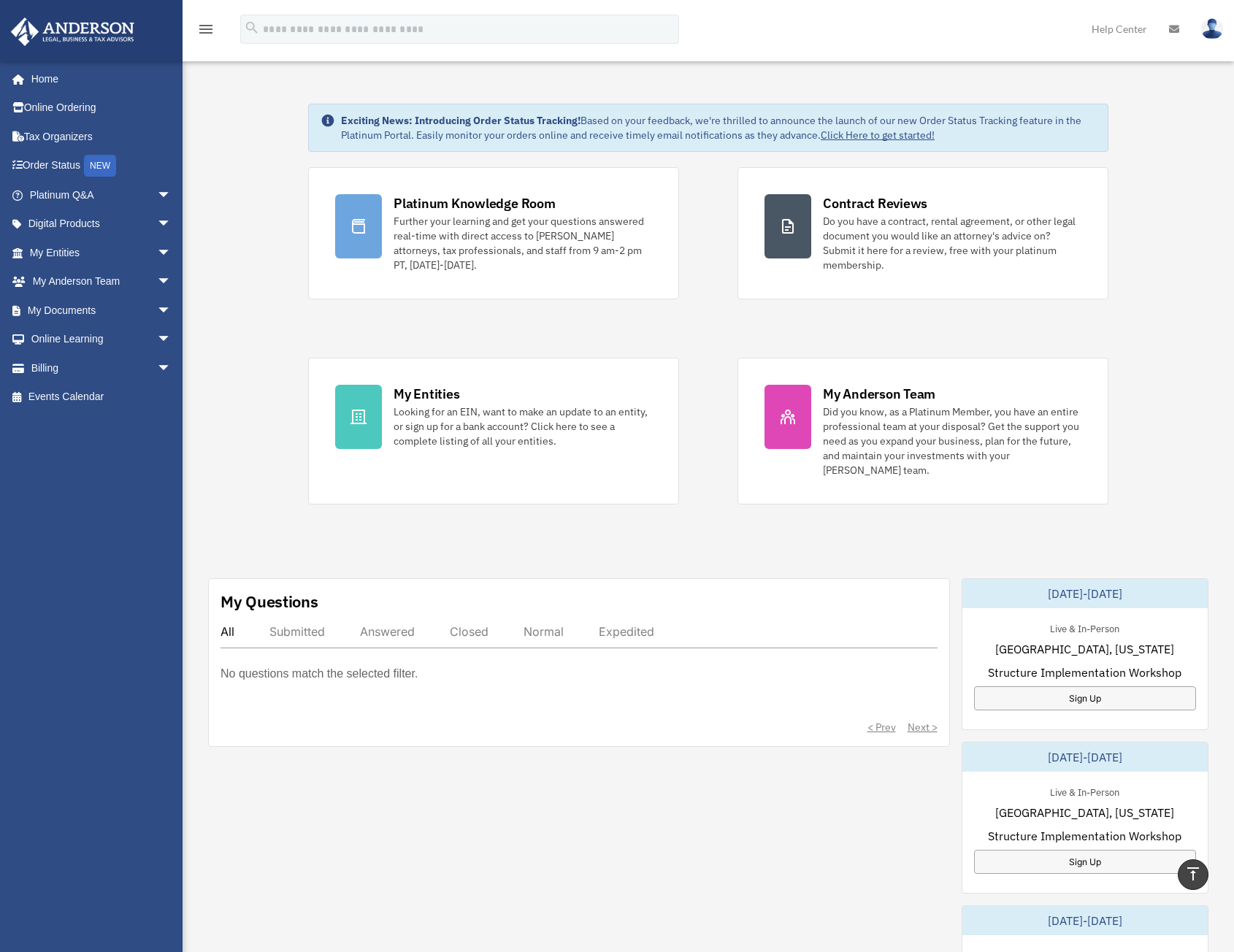 Image resolution: width=1234 pixels, height=952 pixels. What do you see at coordinates (387, 631) in the screenshot?
I see `div: Answered` at bounding box center [387, 631].